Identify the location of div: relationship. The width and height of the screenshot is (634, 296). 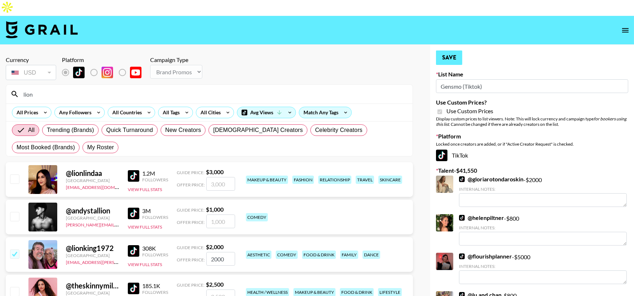
(335, 179).